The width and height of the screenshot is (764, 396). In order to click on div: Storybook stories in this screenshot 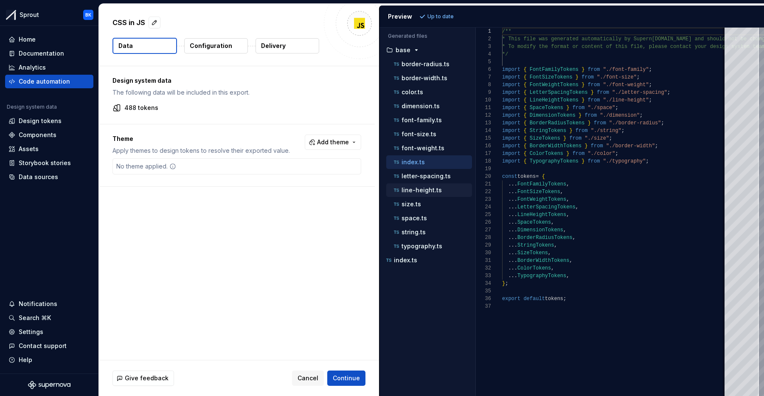, I will do `click(45, 163)`.